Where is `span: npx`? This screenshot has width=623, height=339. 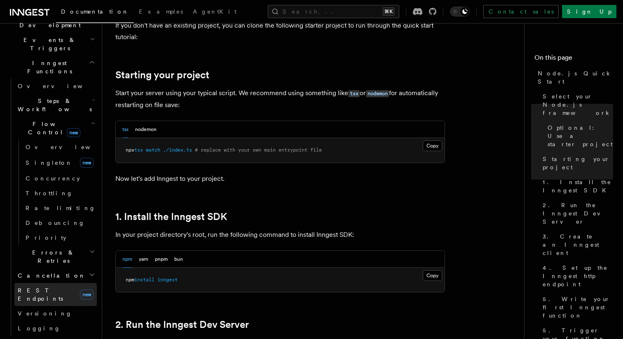 span: npx is located at coordinates (130, 150).